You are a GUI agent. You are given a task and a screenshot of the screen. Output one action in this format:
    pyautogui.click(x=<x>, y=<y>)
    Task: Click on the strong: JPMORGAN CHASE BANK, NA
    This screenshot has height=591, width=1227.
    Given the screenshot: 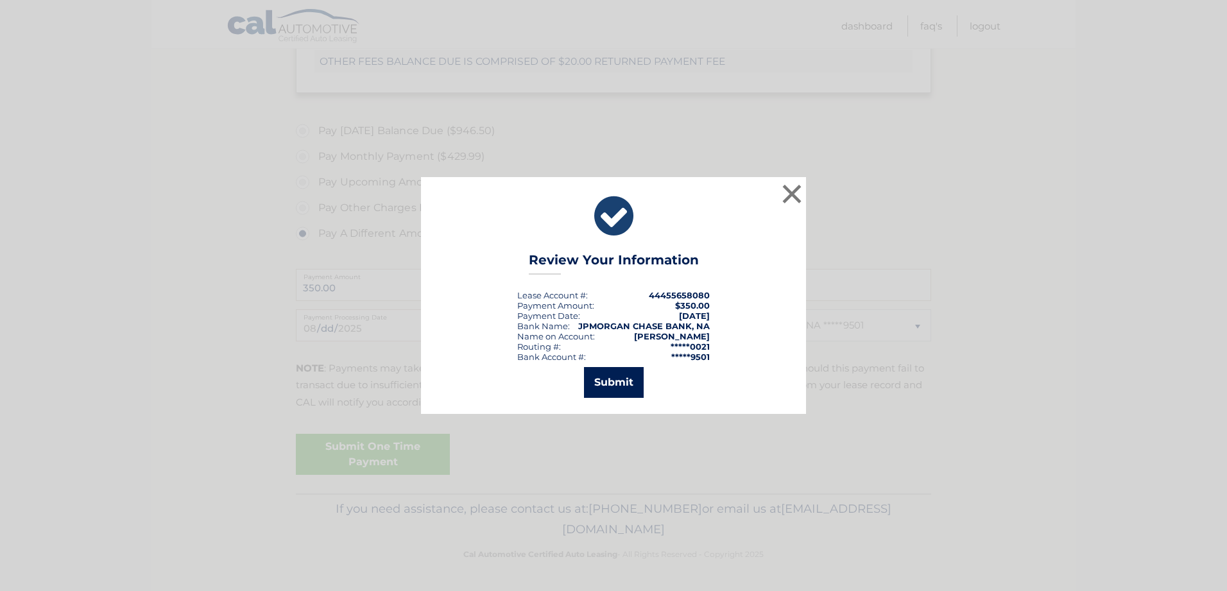 What is the action you would take?
    pyautogui.click(x=644, y=326)
    